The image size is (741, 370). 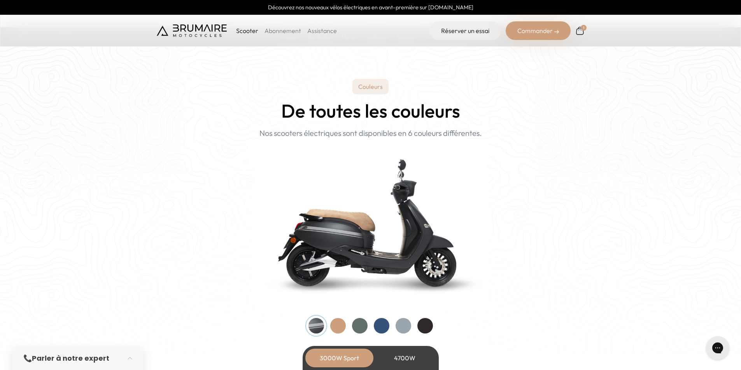 I want to click on h2: De toutes les couleurs, so click(x=370, y=111).